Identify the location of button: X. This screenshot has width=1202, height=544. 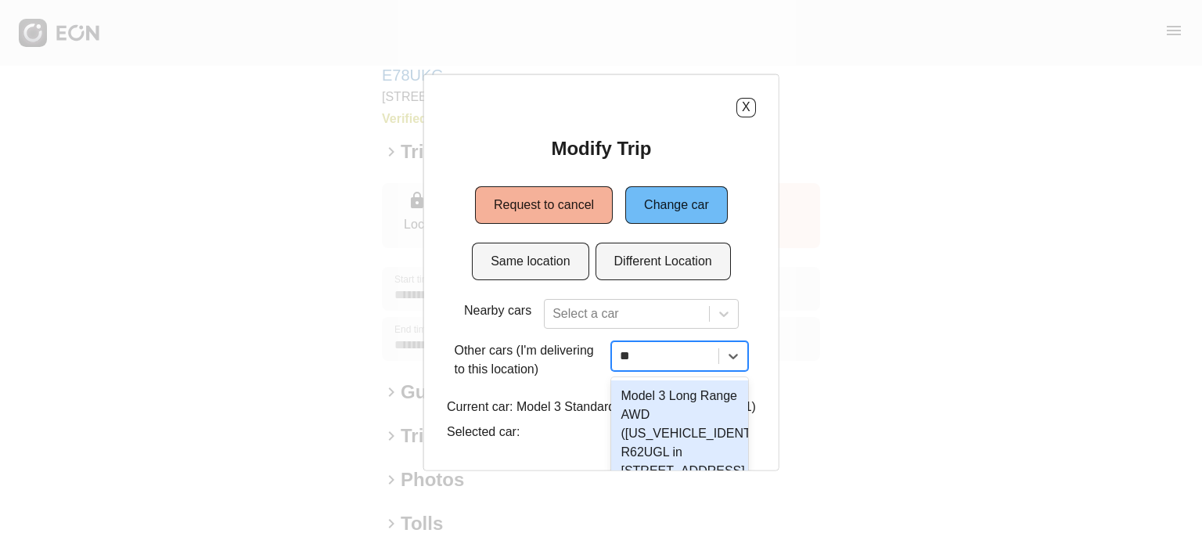
(745, 106).